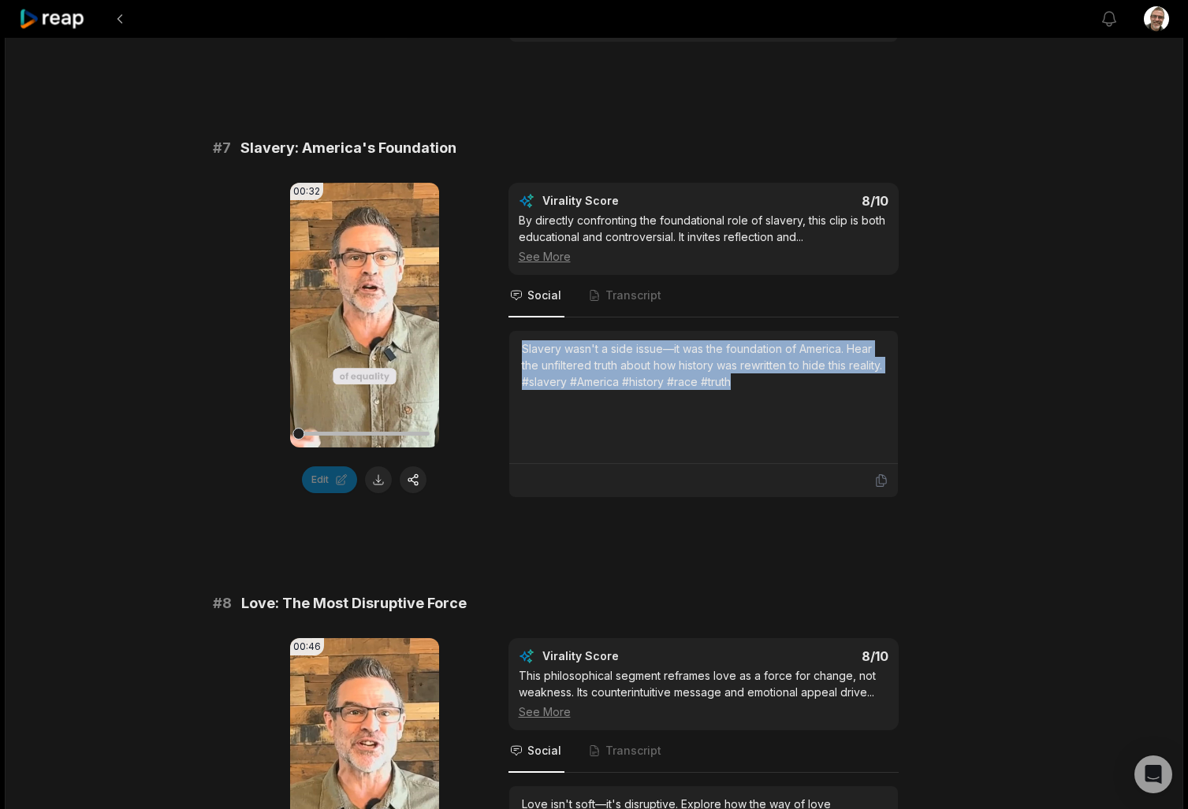 This screenshot has width=1188, height=809. What do you see at coordinates (703, 365) in the screenshot?
I see `div: Slavery wasn't a side issue—it was the foundation of America. Hear the unfiltered truth about how...` at bounding box center [703, 365].